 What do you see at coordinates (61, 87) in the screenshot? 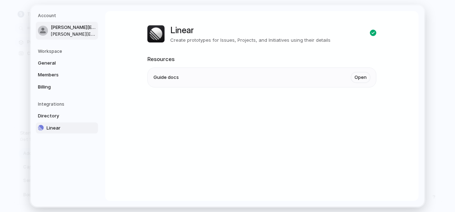
I see `span: Billing` at bounding box center [61, 87].